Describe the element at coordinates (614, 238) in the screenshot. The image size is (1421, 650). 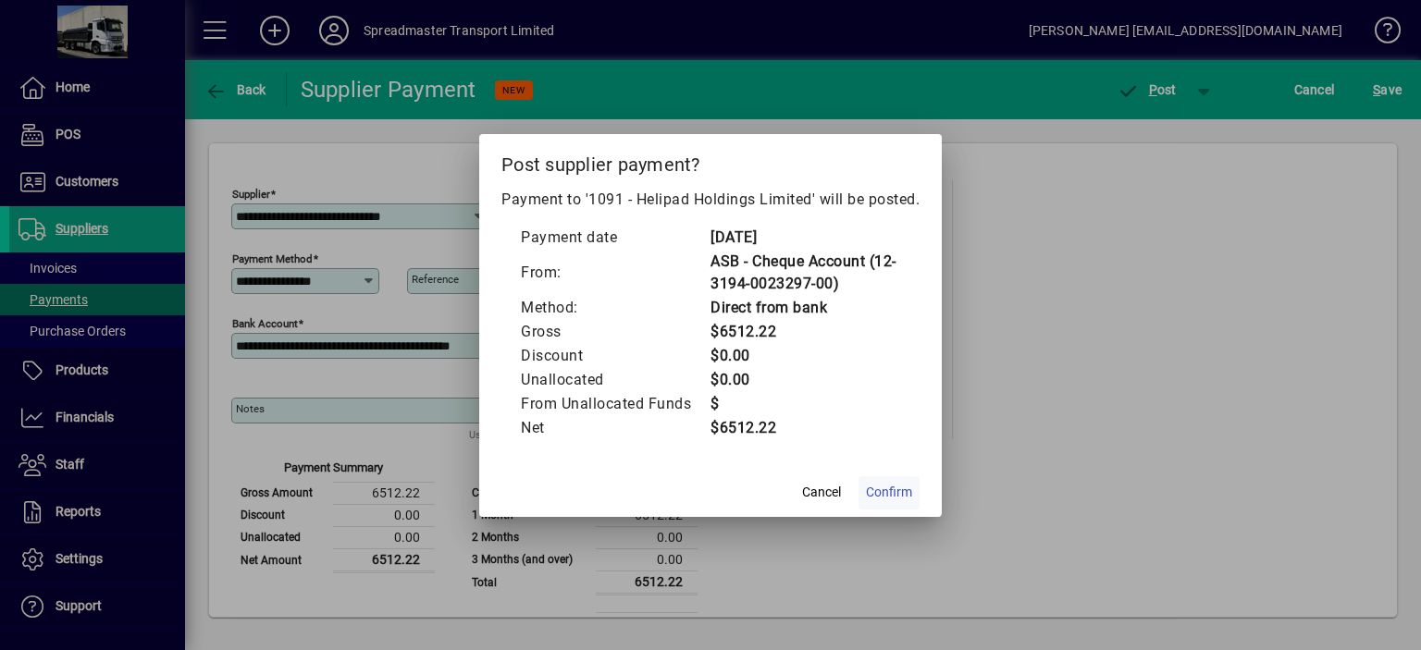
I see `td: Payment date` at that location.